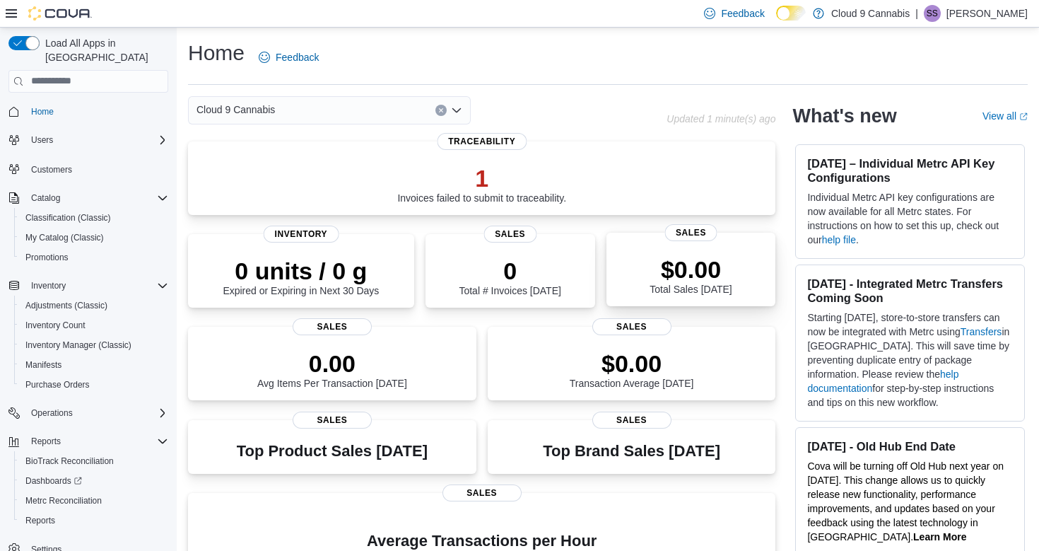 The width and height of the screenshot is (1039, 551). I want to click on a: BioTrack Reconciliation, so click(69, 461).